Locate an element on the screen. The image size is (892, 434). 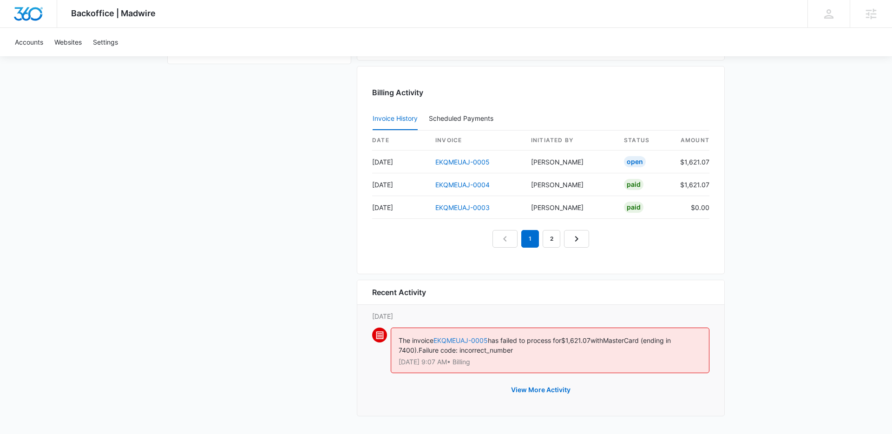
a: EKQMEUAJ-0003 is located at coordinates (462, 207).